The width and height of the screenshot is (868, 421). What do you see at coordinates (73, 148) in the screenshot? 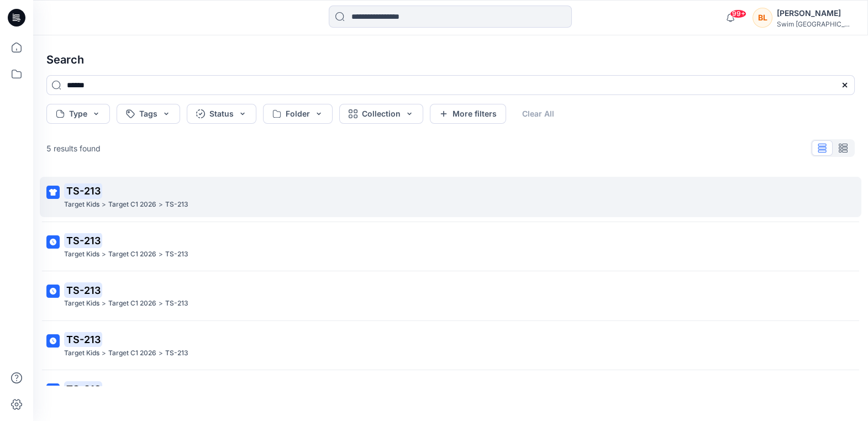
I see `p: 5 results found` at bounding box center [73, 148].